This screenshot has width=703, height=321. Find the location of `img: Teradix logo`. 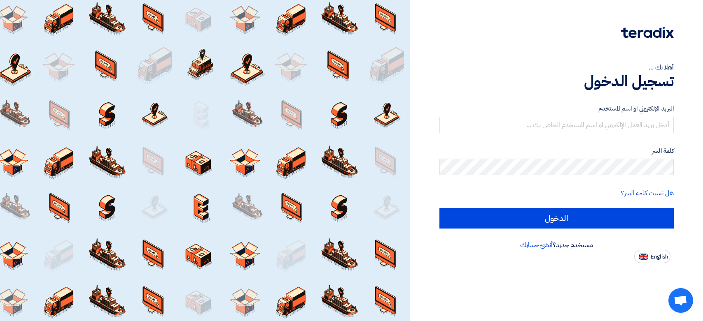

img: Teradix logo is located at coordinates (647, 33).